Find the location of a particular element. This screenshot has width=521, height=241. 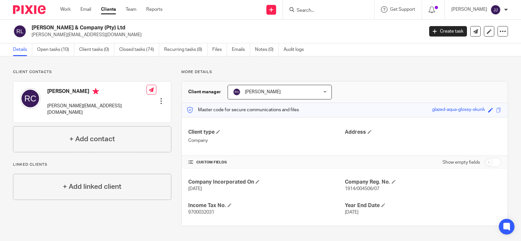

a: Files is located at coordinates (219, 49).